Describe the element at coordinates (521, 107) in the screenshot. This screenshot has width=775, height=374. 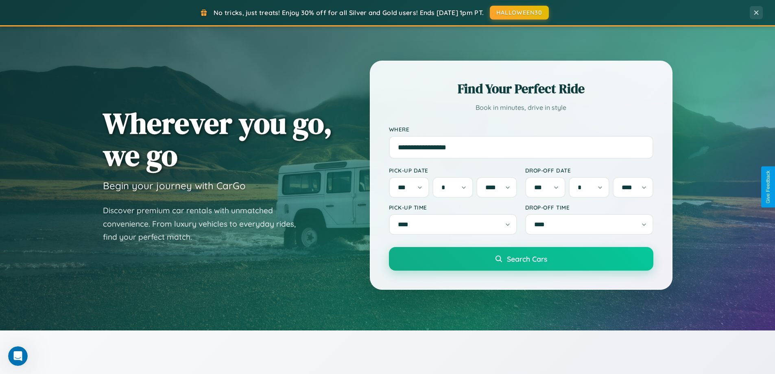
I see `p: Book in minutes, drive in style` at that location.